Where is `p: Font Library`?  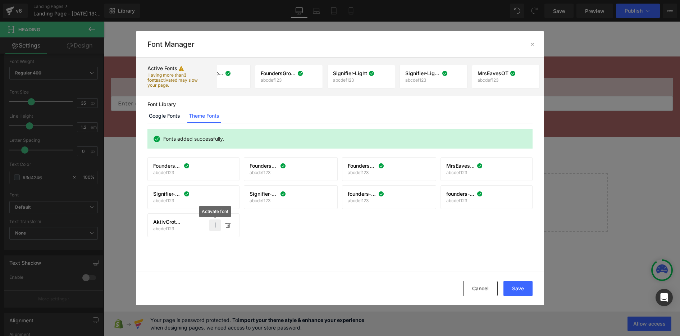
p: Font Library is located at coordinates (340, 104).